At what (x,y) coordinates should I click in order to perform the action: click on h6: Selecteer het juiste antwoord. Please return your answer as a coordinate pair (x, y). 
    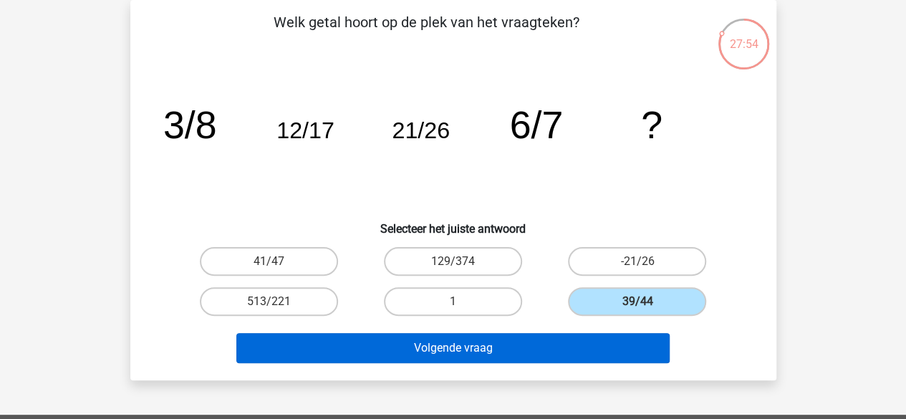
    Looking at the image, I should click on (453, 223).